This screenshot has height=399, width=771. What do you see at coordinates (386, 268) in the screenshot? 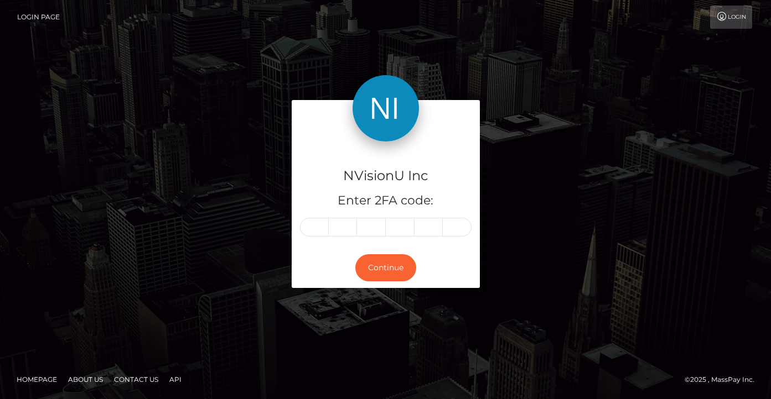
I see `button: Continue` at bounding box center [386, 268].